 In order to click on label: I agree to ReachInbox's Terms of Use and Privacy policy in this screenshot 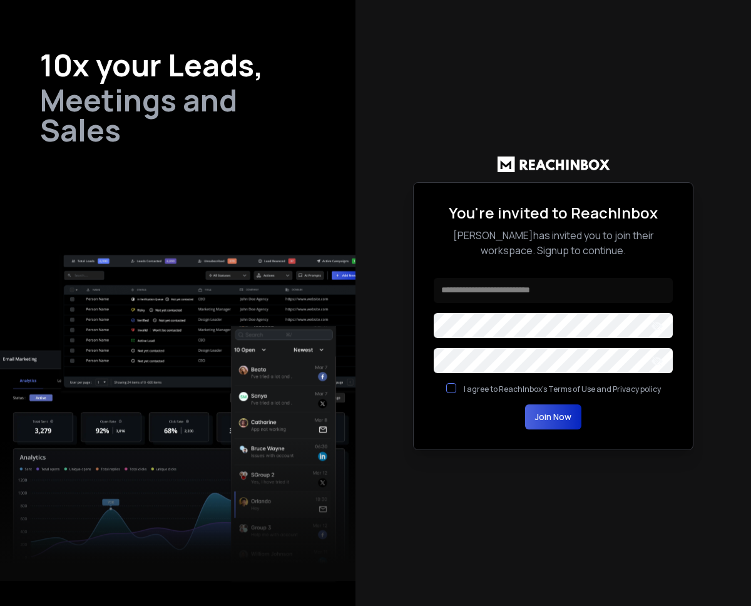, I will do `click(562, 389)`.